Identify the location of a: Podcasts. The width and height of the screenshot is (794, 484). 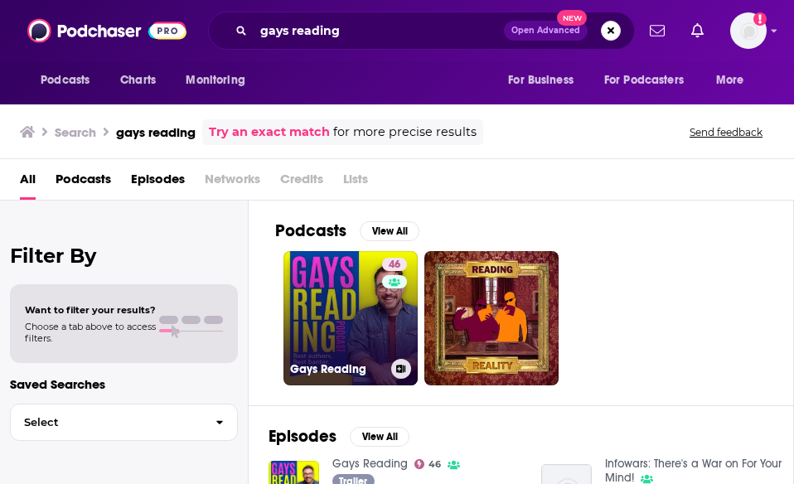
(83, 182).